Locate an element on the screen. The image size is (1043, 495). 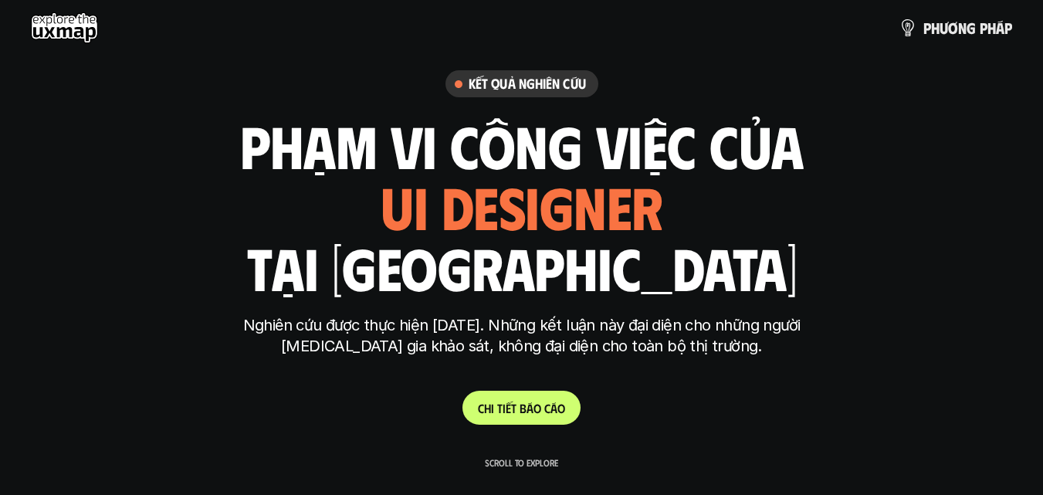
a: phươngpháp is located at coordinates (955, 28).